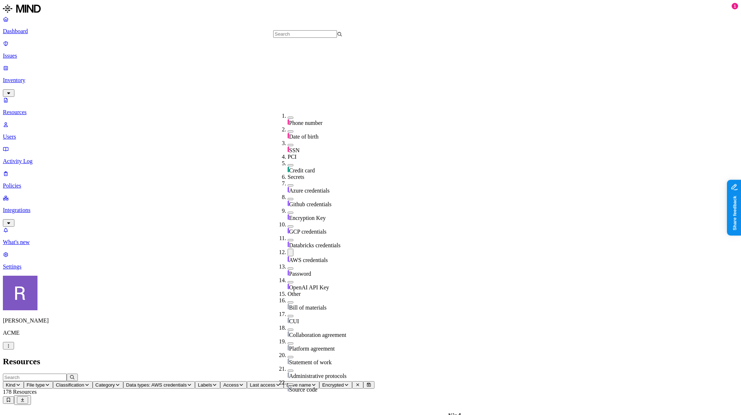 This screenshot has width=741, height=415. I want to click on span: File type, so click(36, 385).